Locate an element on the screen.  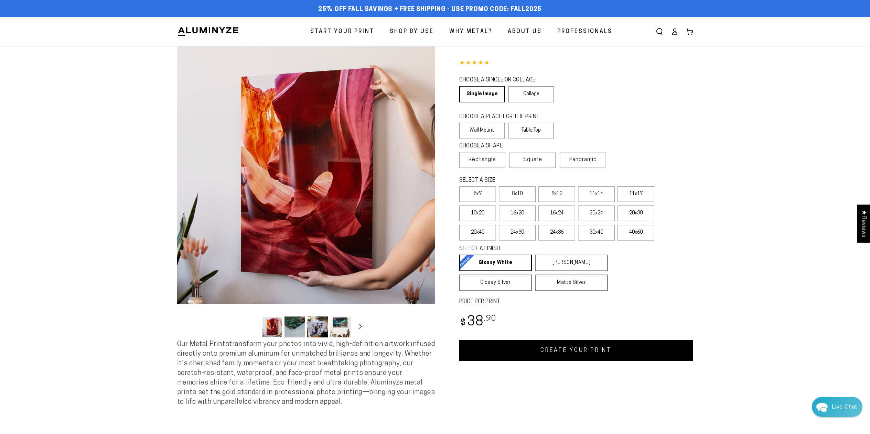
a: Why Metal? is located at coordinates (470, 32).